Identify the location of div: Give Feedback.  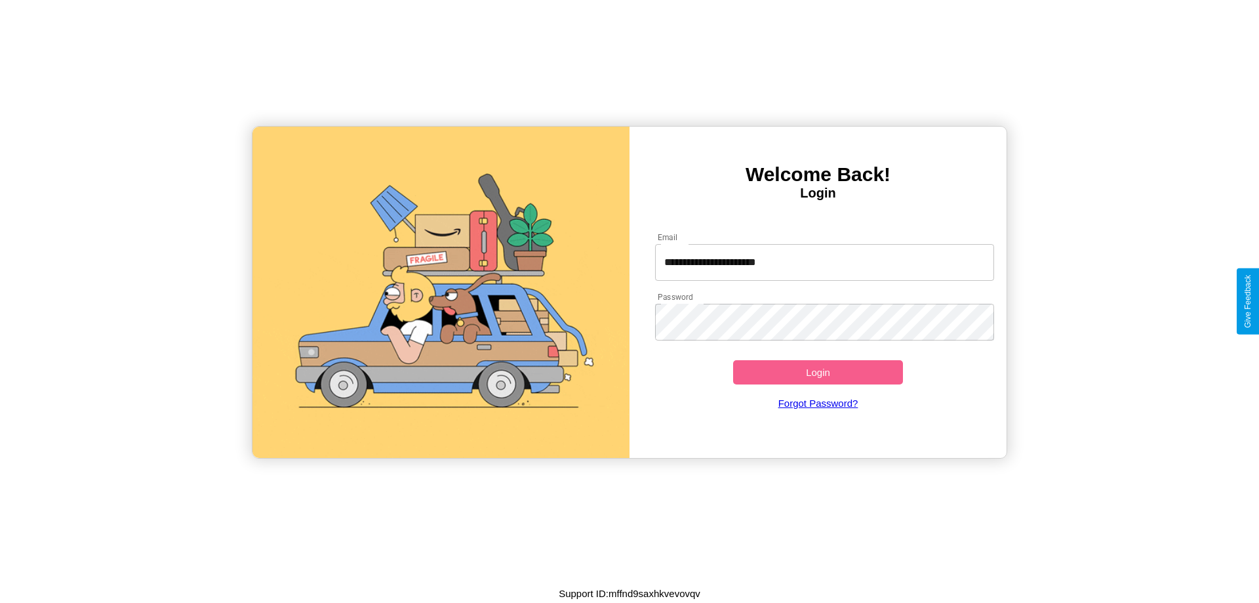
(1248, 301).